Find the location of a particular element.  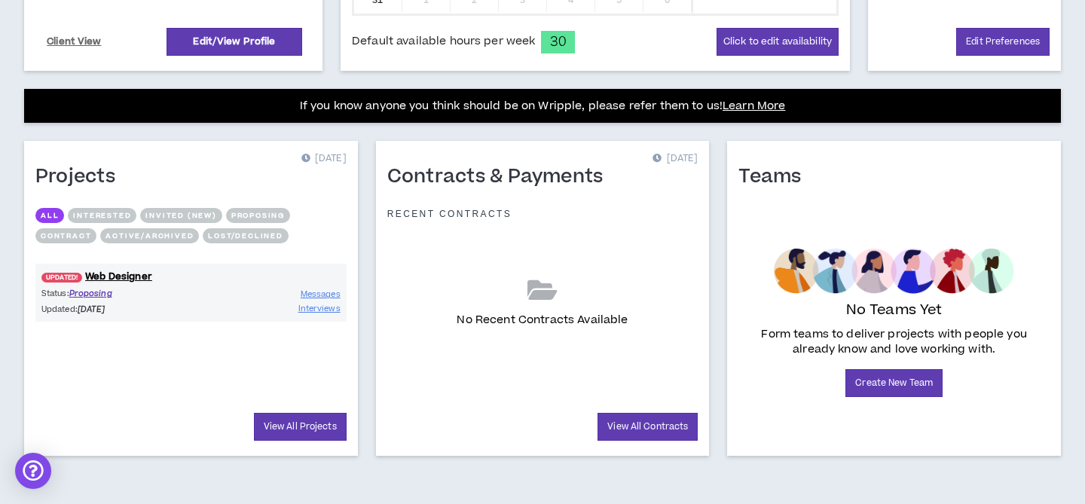

span: Proposing is located at coordinates (90, 293).